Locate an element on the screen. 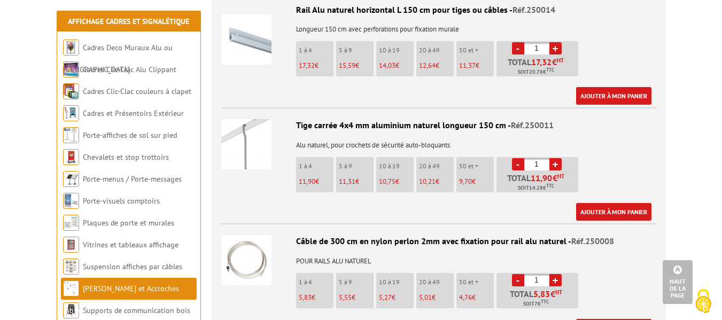 The height and width of the screenshot is (320, 722). span: 5,55 is located at coordinates (345, 297).